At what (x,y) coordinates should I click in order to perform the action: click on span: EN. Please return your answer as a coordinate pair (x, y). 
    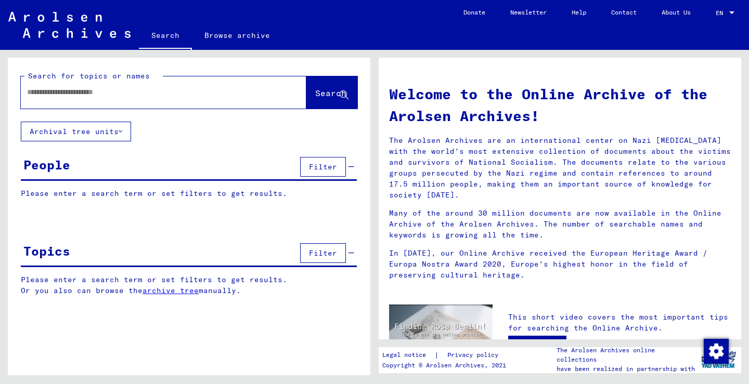
    Looking at the image, I should click on (721, 13).